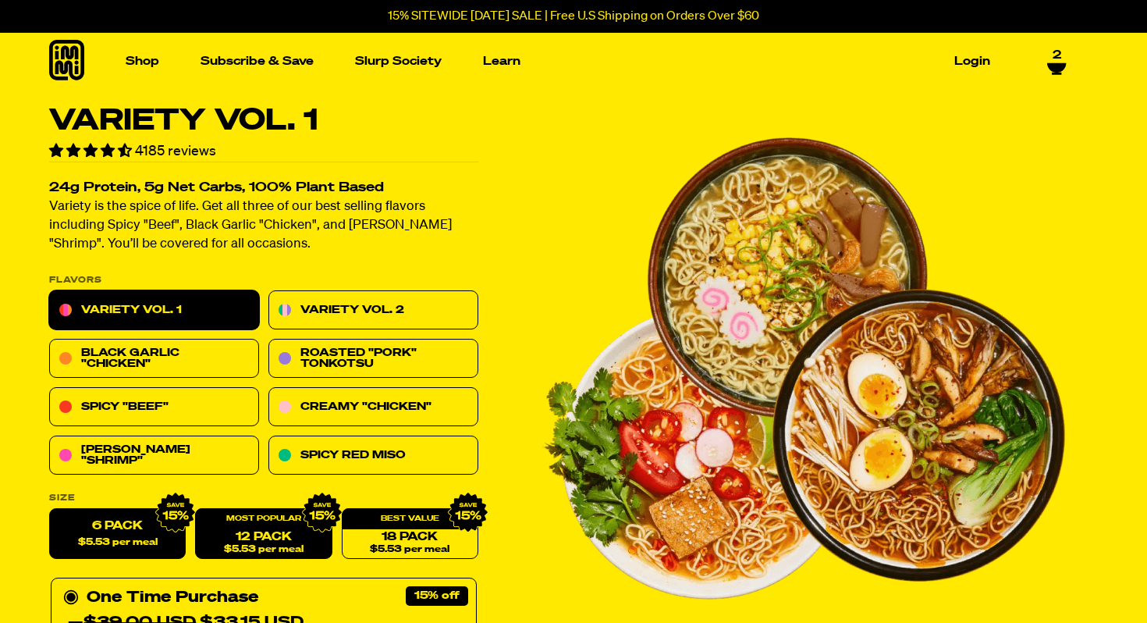 The height and width of the screenshot is (623, 1147). Describe the element at coordinates (502, 61) in the screenshot. I see `a: Learn` at that location.